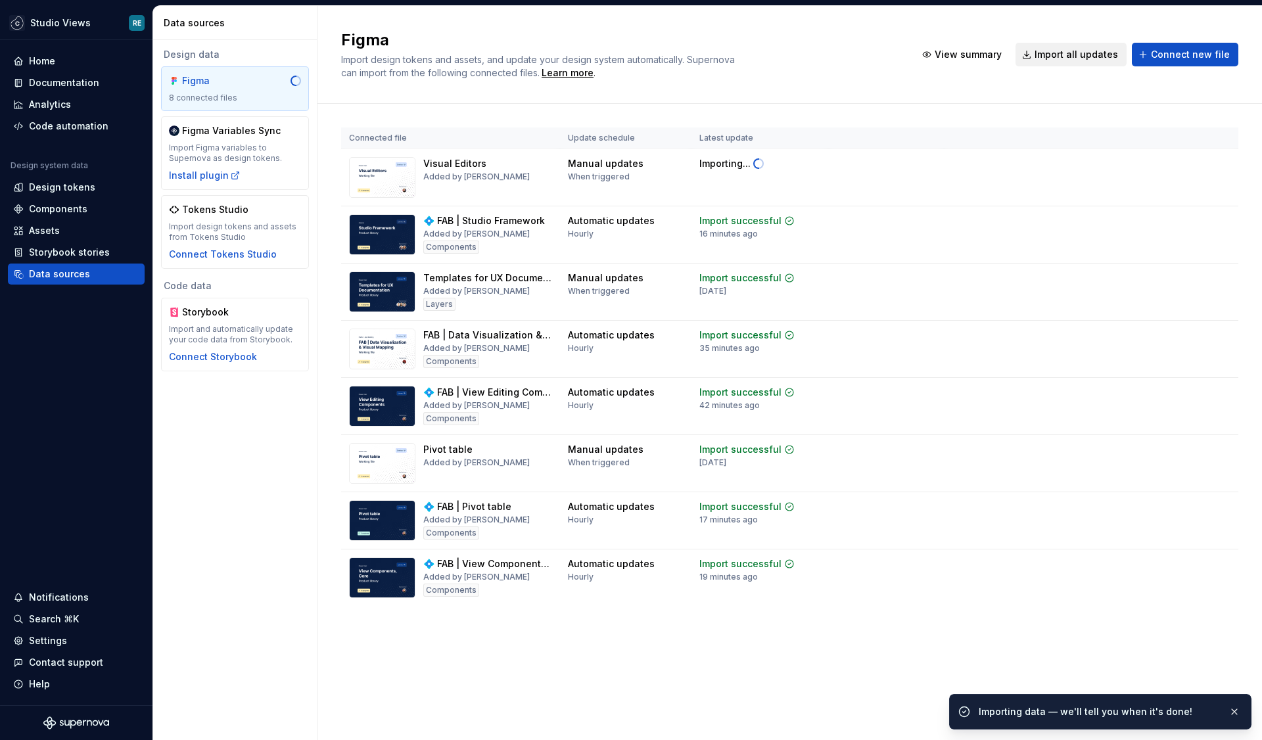 This screenshot has height=740, width=1262. What do you see at coordinates (76, 641) in the screenshot?
I see `a: Settings` at bounding box center [76, 641].